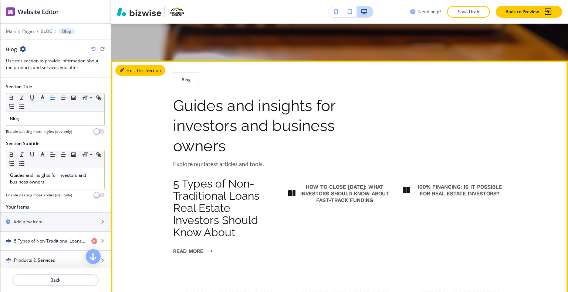 The image size is (568, 292). Describe the element at coordinates (67, 31) in the screenshot. I see `button: Blog` at that location.